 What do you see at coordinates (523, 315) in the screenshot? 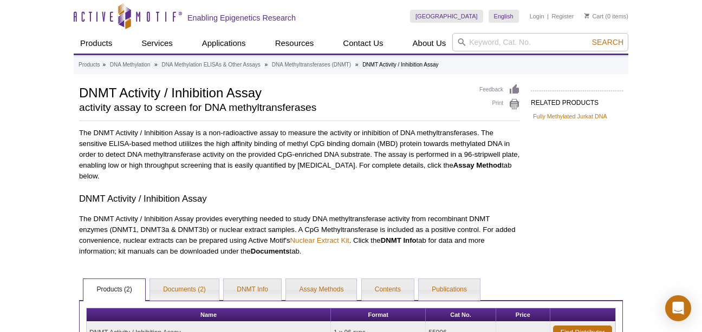
I see `th: Price` at bounding box center [523, 315].